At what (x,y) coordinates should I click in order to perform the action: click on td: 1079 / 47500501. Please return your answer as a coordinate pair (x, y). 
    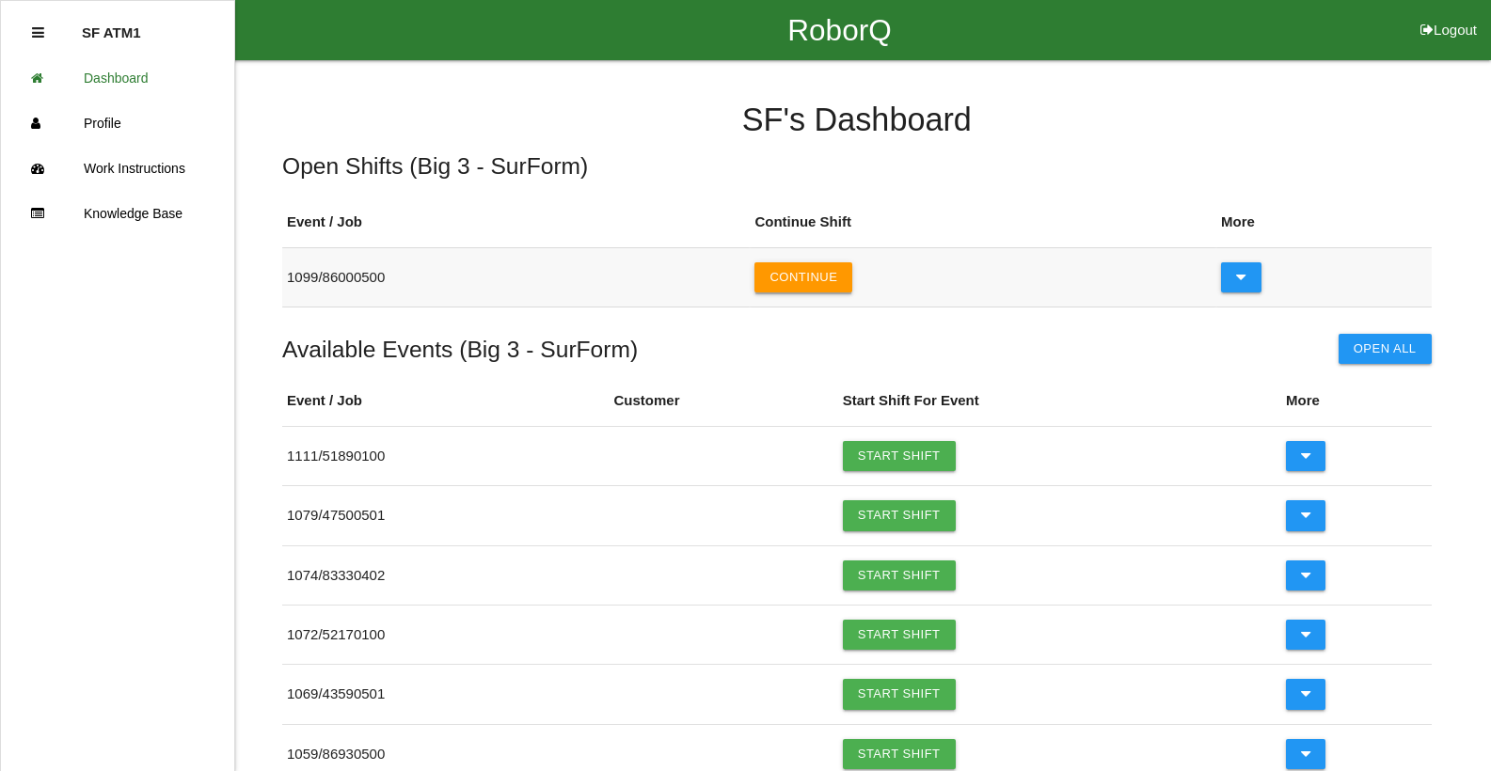
    Looking at the image, I should click on (445, 515).